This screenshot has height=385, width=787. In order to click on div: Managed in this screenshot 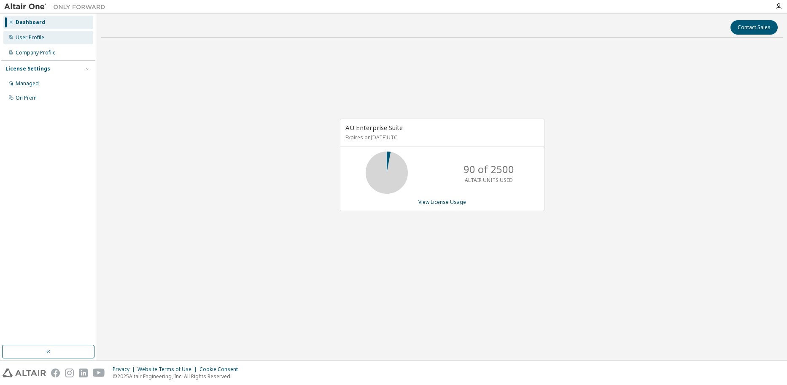, I will do `click(27, 84)`.